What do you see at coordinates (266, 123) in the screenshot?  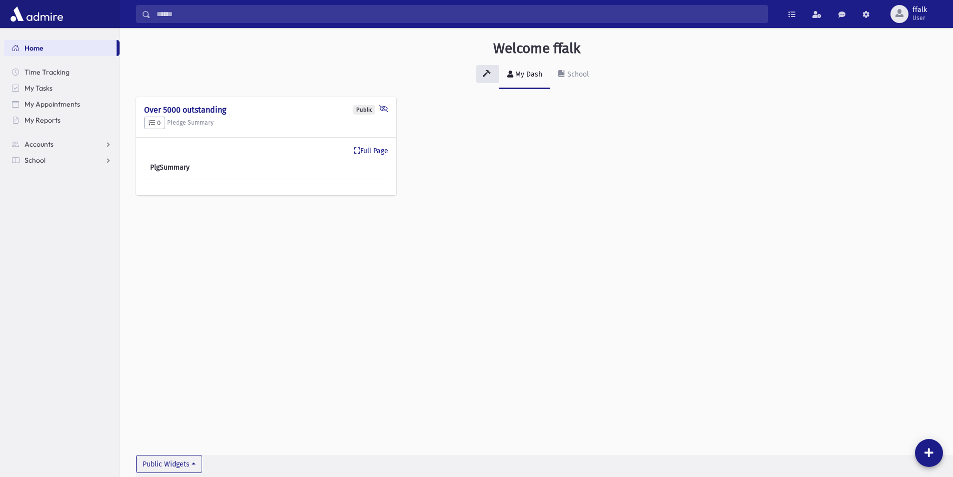 I see `h5: Pledge Summary` at bounding box center [266, 123].